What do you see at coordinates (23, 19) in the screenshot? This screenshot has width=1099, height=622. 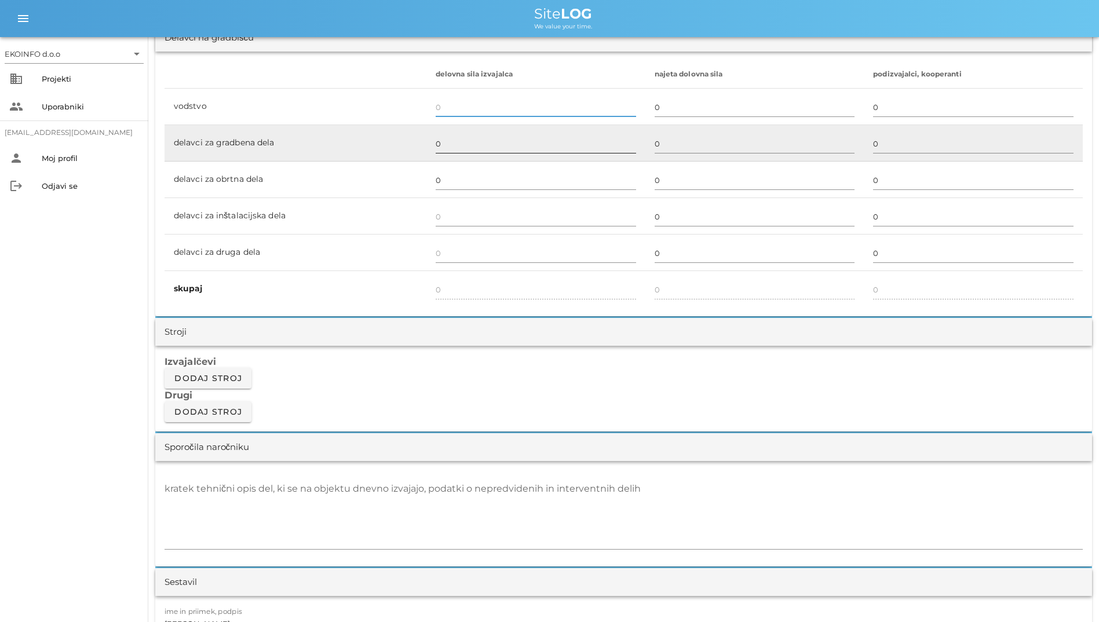 I see `i: menu` at bounding box center [23, 19].